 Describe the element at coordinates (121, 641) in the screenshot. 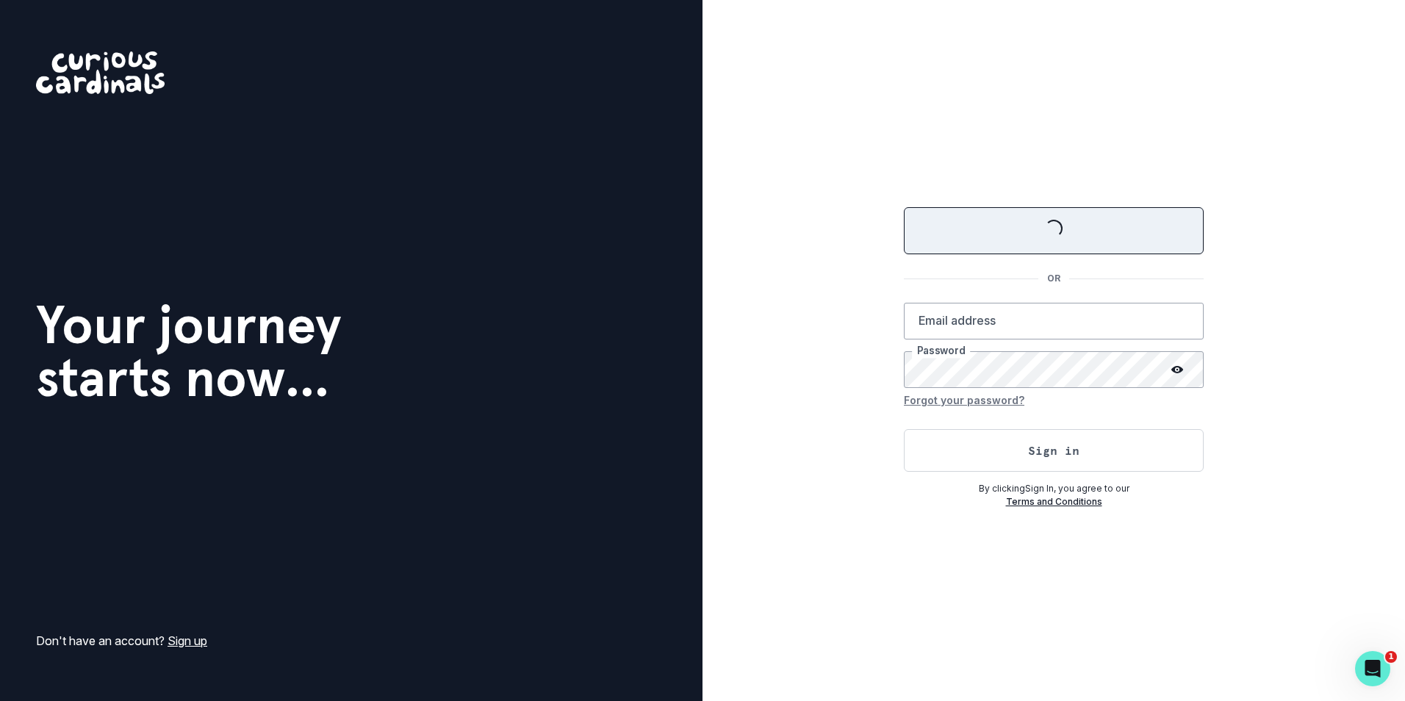

I see `p: Don't have an account?` at that location.